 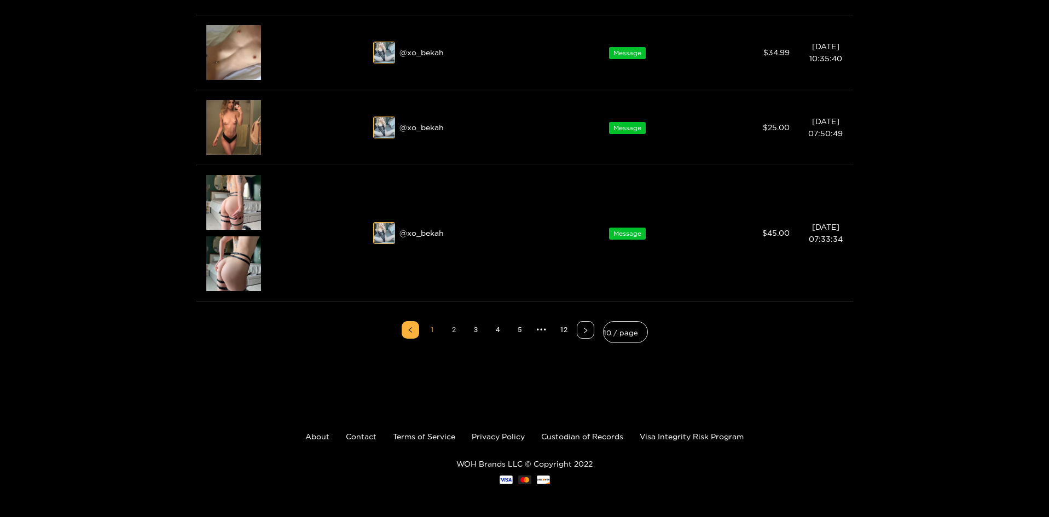 I want to click on li: 1, so click(x=432, y=330).